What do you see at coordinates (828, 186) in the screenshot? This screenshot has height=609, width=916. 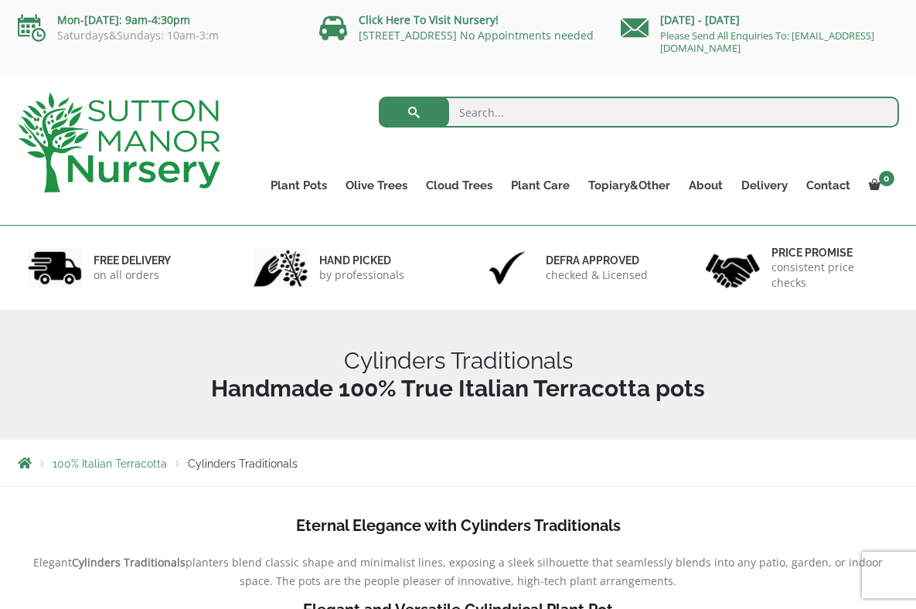 I see `a: Contact` at bounding box center [828, 186].